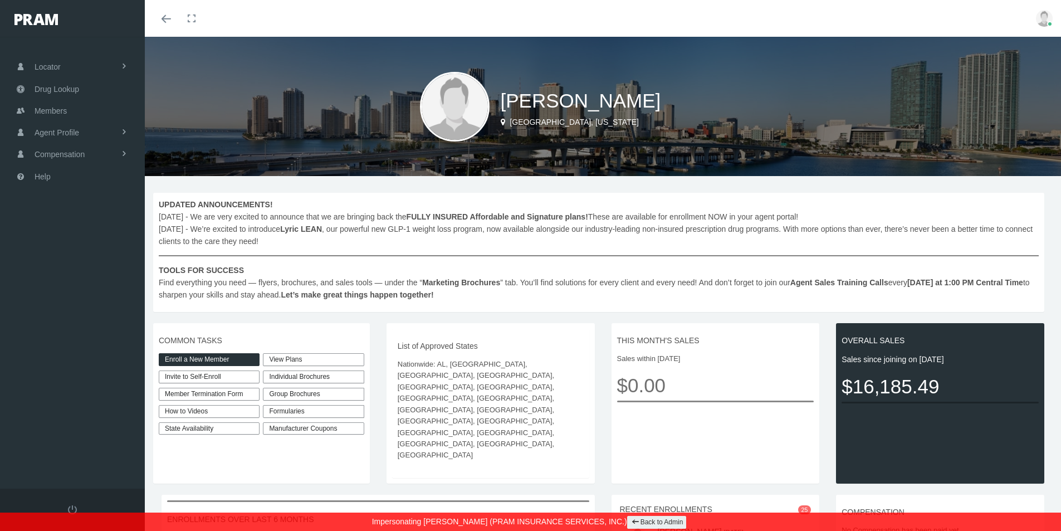 This screenshot has width=1061, height=531. What do you see at coordinates (51, 111) in the screenshot?
I see `span: Members` at bounding box center [51, 111].